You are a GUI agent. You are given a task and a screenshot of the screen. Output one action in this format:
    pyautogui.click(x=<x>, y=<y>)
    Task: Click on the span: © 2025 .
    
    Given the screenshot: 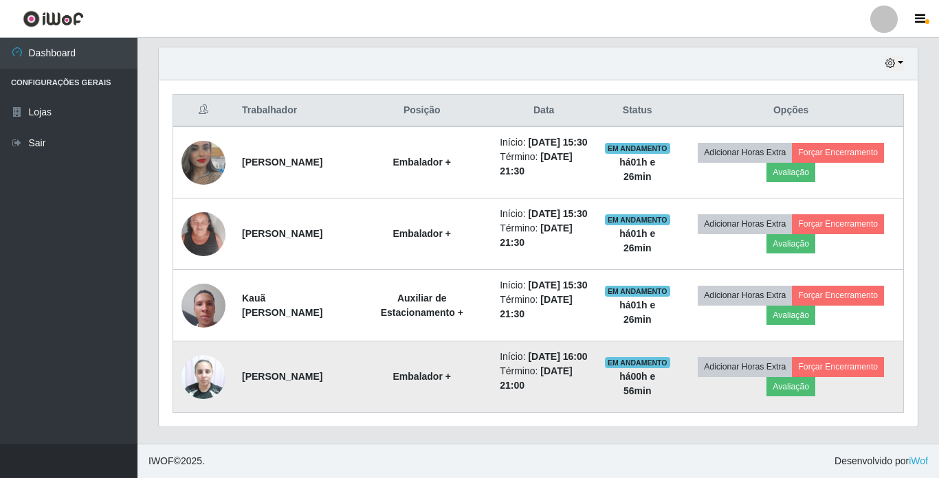 What is the action you would take?
    pyautogui.click(x=177, y=461)
    